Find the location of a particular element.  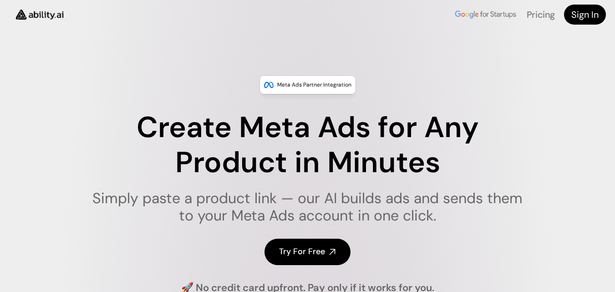

a: Try For Free is located at coordinates (307, 251).